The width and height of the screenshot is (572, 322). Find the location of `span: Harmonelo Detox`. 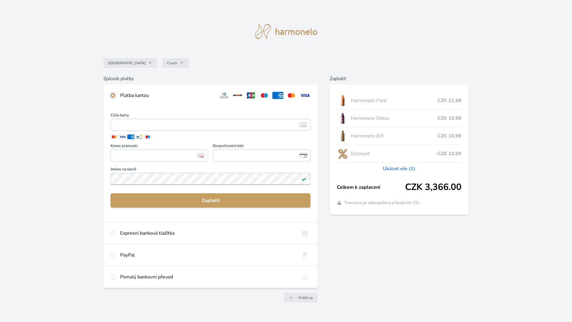

span: Harmonelo Detox is located at coordinates (394, 118).